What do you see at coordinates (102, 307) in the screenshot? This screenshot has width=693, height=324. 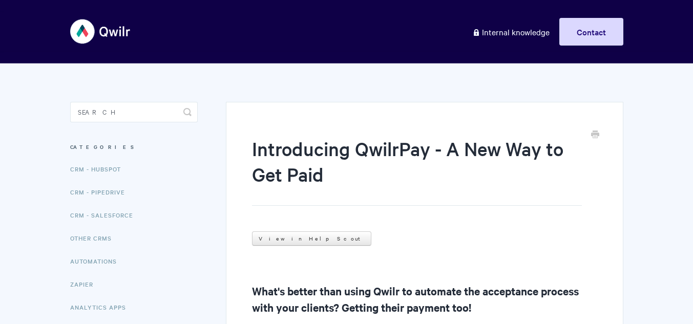 I see `a: Analytics Apps` at bounding box center [102, 307].